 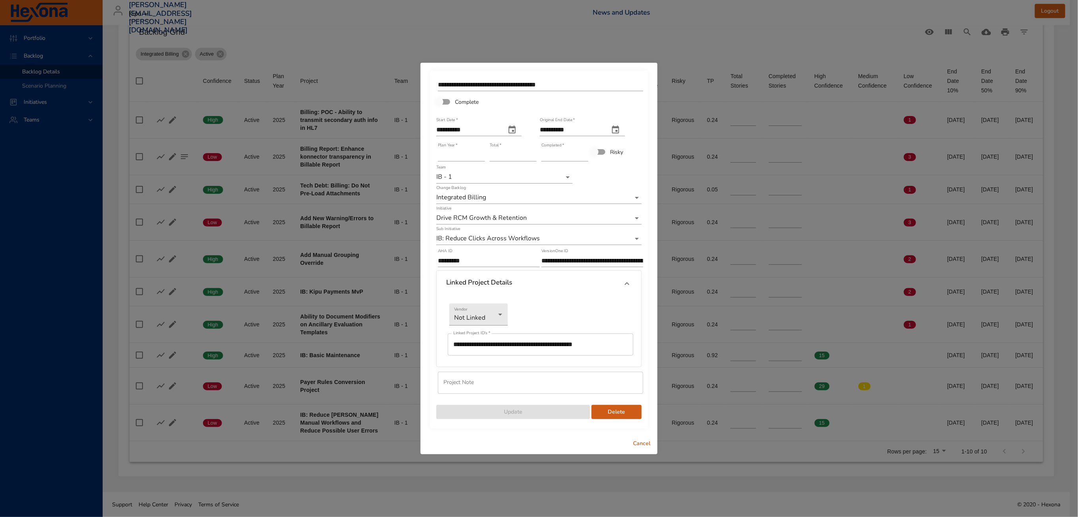 I want to click on label: Sub Initiative, so click(x=448, y=229).